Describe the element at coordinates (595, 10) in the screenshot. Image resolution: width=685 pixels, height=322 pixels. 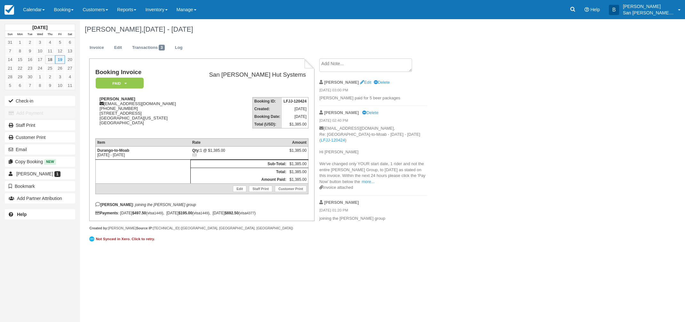
I see `span: Help` at that location.